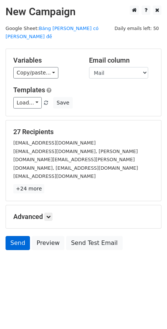 Image resolution: width=167 pixels, height=329 pixels. What do you see at coordinates (84, 132) in the screenshot?
I see `h5: 27 Recipients` at bounding box center [84, 132].